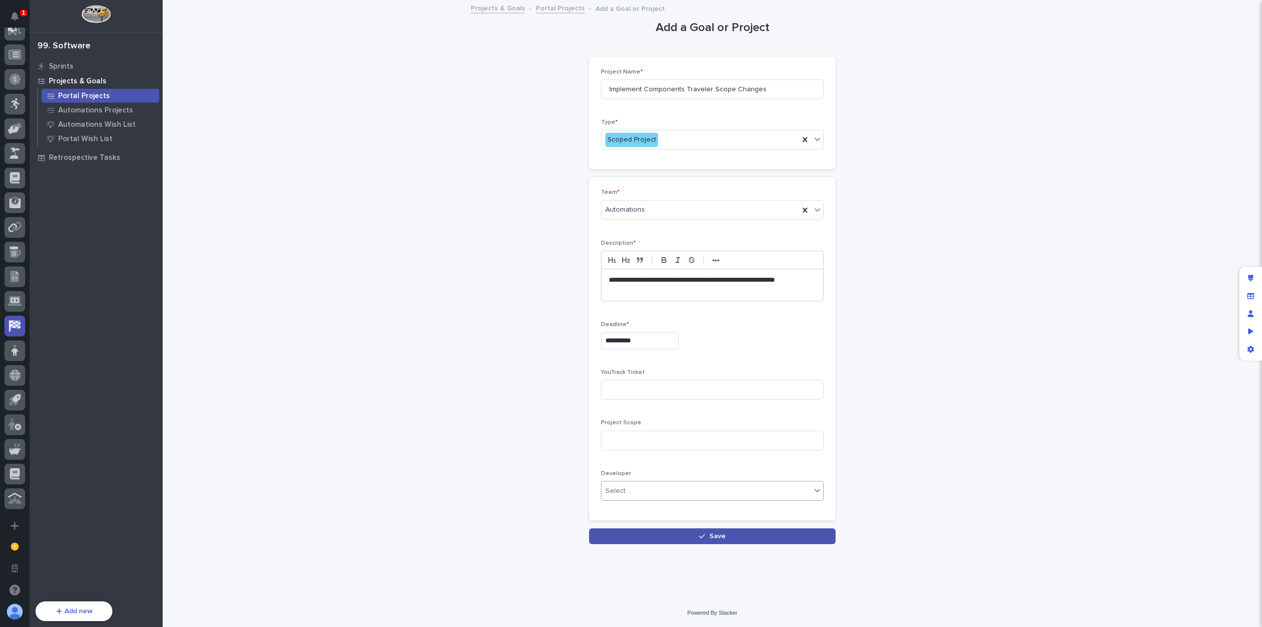 The image size is (1262, 627). I want to click on span: Deadline, so click(615, 324).